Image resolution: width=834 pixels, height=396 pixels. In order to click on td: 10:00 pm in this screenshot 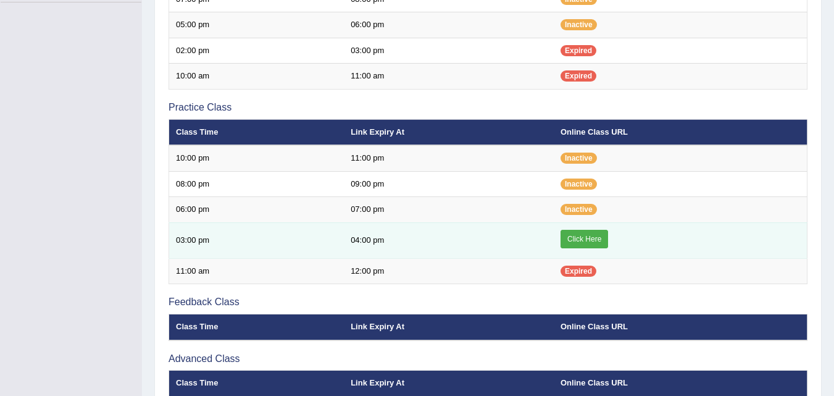, I will do `click(257, 158)`.